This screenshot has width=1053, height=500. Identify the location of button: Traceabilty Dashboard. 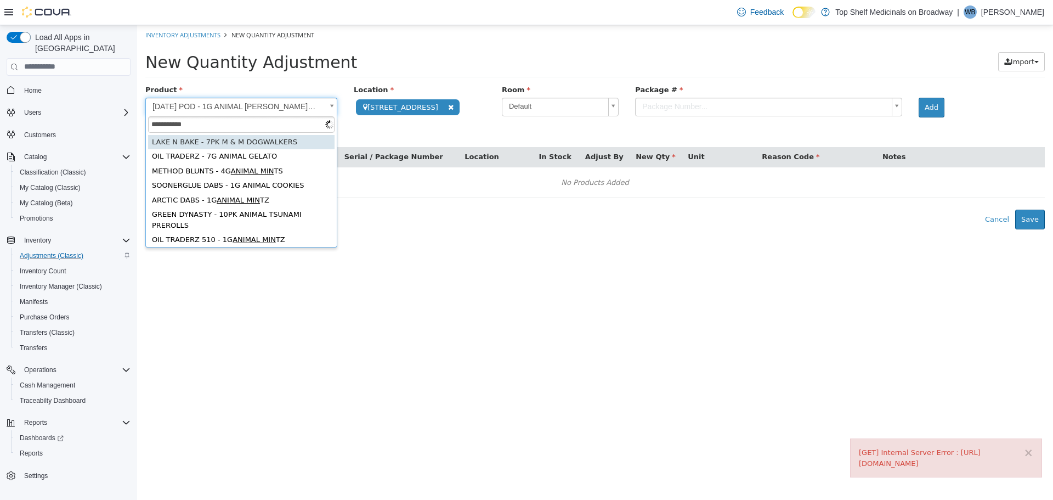
(73, 400).